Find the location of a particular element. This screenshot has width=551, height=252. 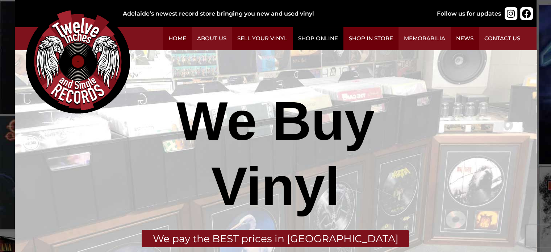

div: Adelaide’s newest record store bringing you new and used vinyl is located at coordinates (268, 14).